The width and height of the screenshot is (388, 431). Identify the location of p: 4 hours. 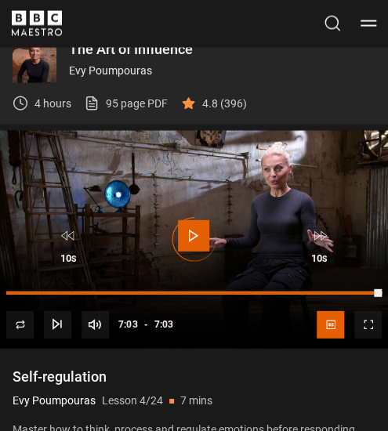
(53, 104).